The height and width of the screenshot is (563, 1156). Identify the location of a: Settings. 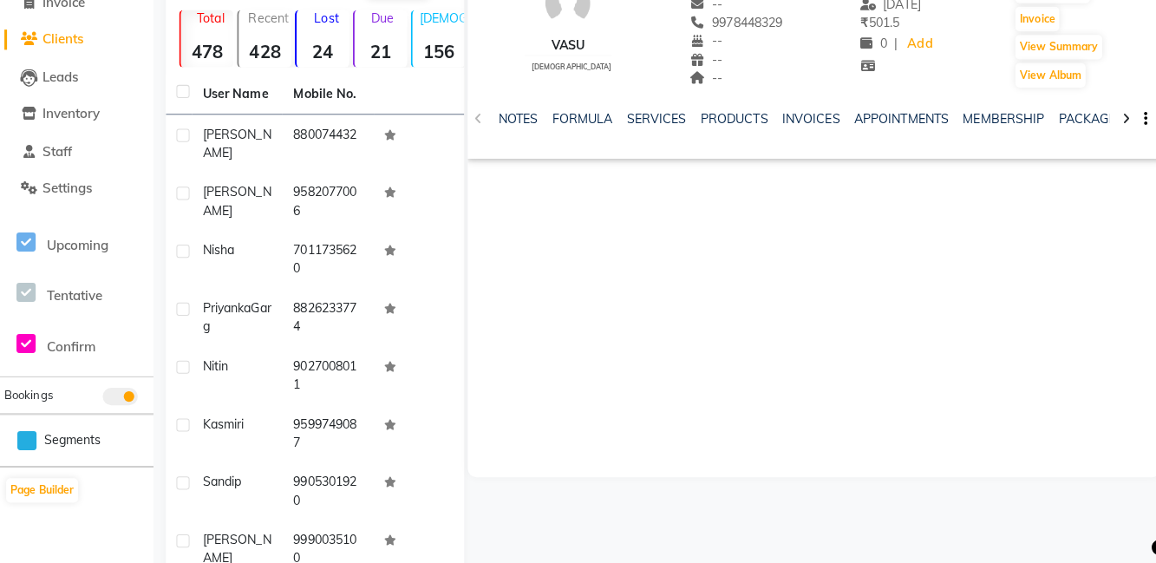
(75, 193).